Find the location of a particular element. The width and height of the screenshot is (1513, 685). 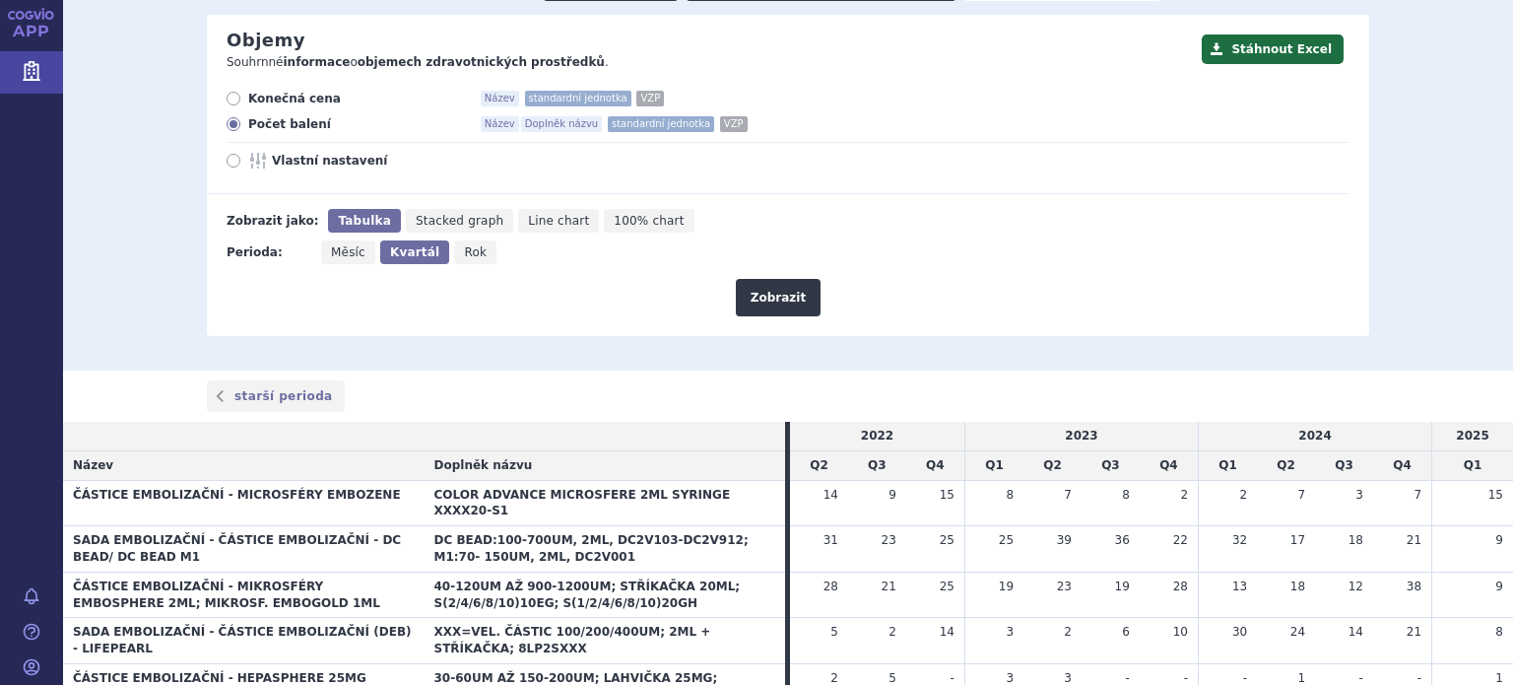

button: Stáhnout Excel is located at coordinates (1273, 49).